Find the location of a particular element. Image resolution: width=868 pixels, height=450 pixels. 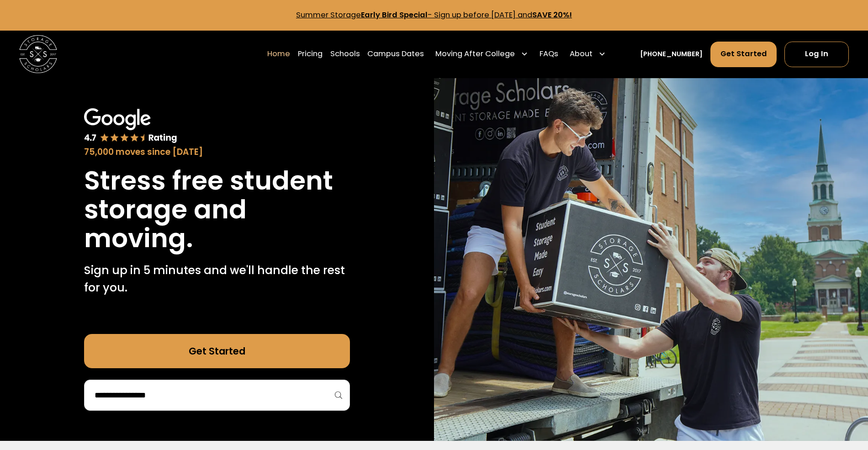

img: Storage Scholars makes moving and storage easy. is located at coordinates (651, 260).